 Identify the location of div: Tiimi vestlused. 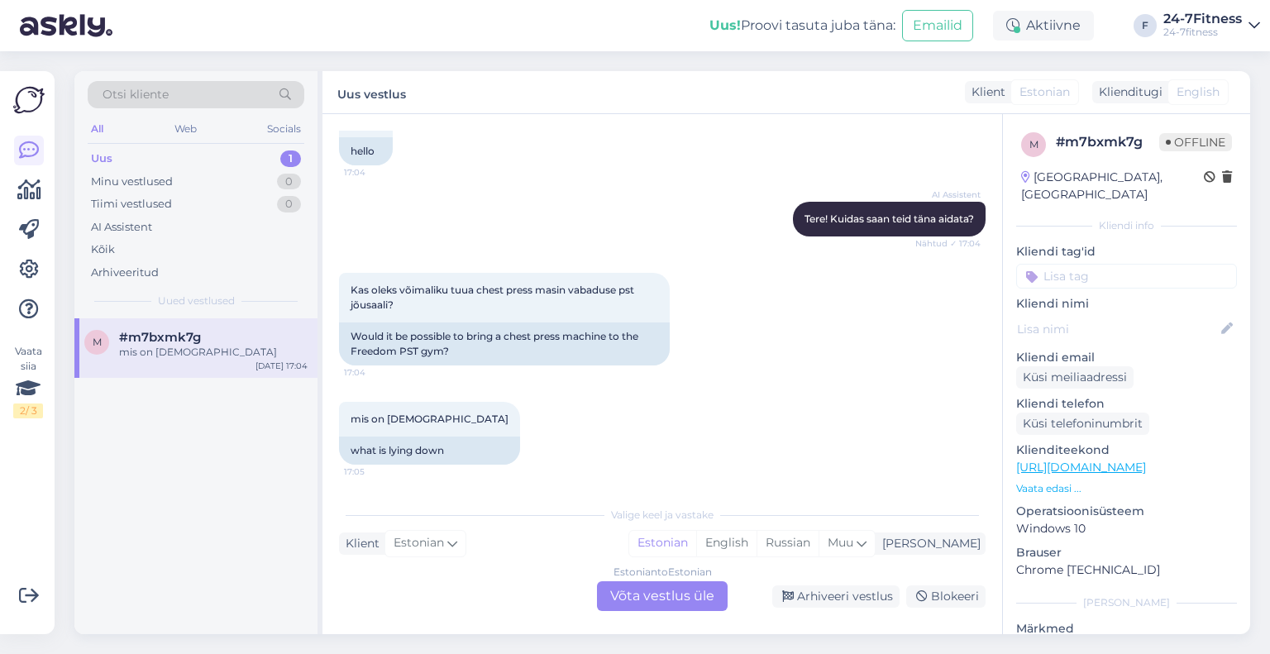
(131, 204).